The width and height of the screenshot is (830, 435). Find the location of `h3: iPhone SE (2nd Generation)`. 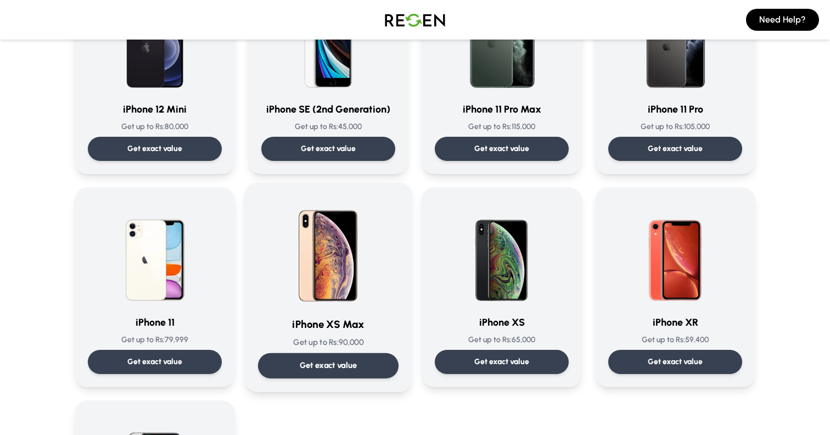

h3: iPhone SE (2nd Generation) is located at coordinates (328, 109).